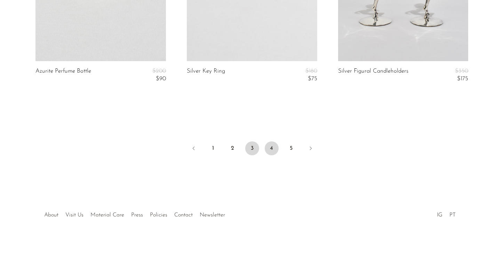  Describe the element at coordinates (206, 75) in the screenshot. I see `a: Silver Key Ring` at that location.